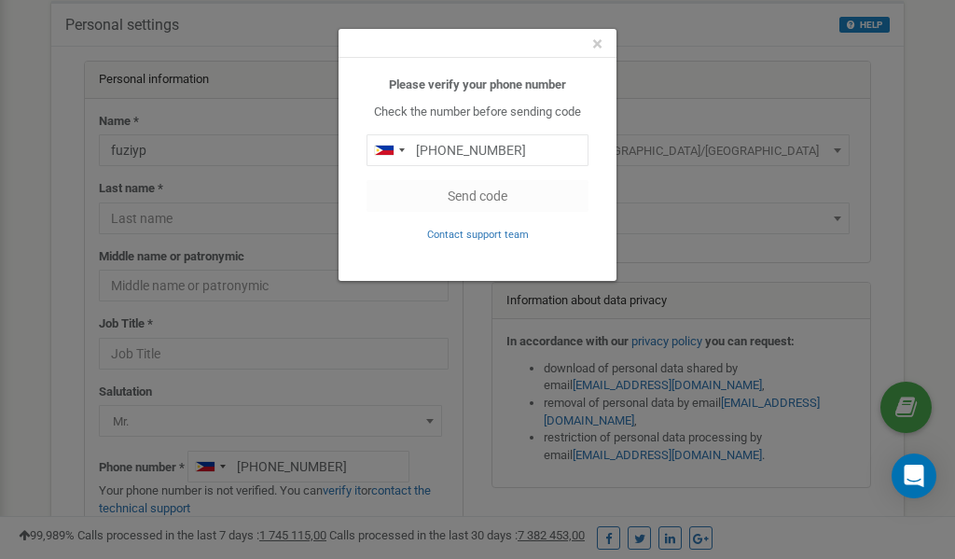  I want to click on button: Close, so click(597, 44).